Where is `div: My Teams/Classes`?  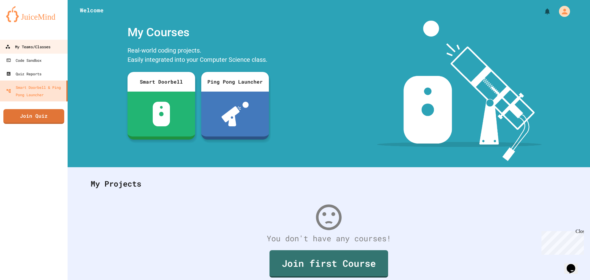
div: My Teams/Classes is located at coordinates (28, 47).